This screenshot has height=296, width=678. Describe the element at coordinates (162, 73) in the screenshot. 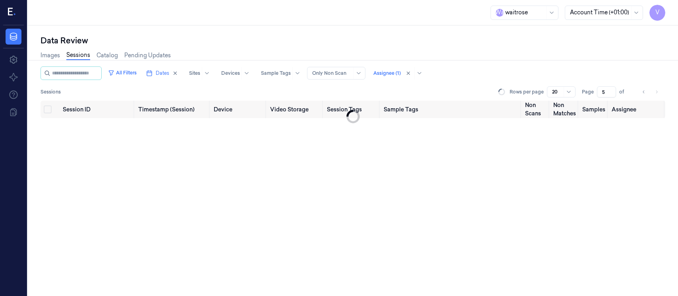

I see `button: Dates` at that location.